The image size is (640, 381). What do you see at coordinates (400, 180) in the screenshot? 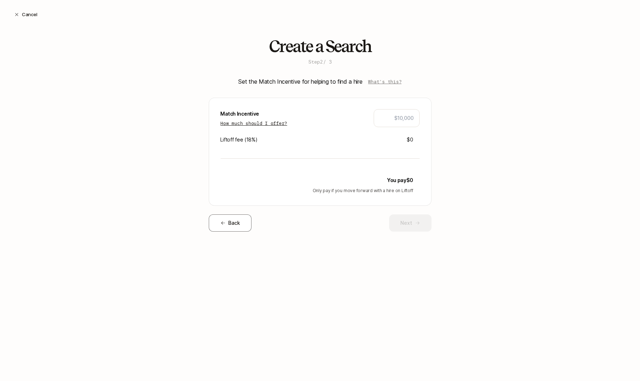
I see `p: You pay $0` at bounding box center [400, 180].